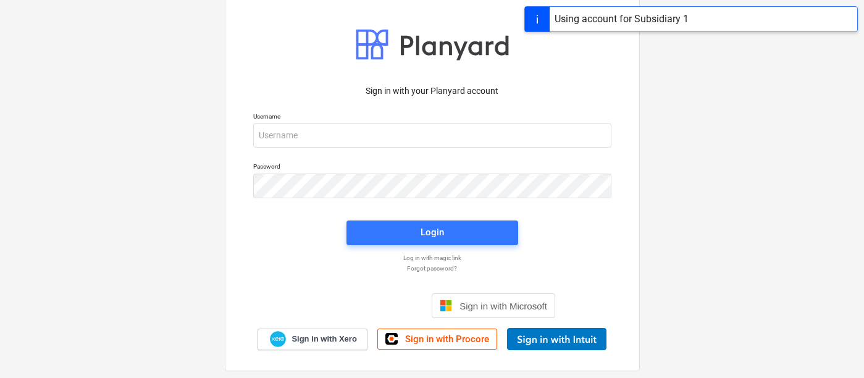 The image size is (864, 378). What do you see at coordinates (446, 306) in the screenshot?
I see `img: Microsoft logo` at bounding box center [446, 306].